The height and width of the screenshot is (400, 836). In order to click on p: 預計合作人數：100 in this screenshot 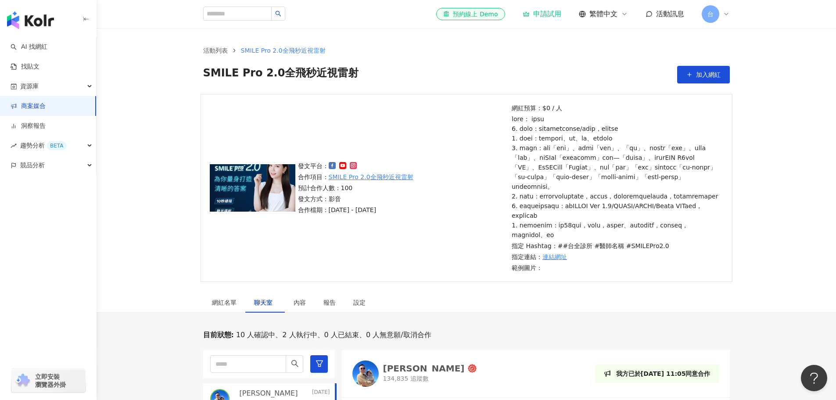, I will do `click(355, 188)`.